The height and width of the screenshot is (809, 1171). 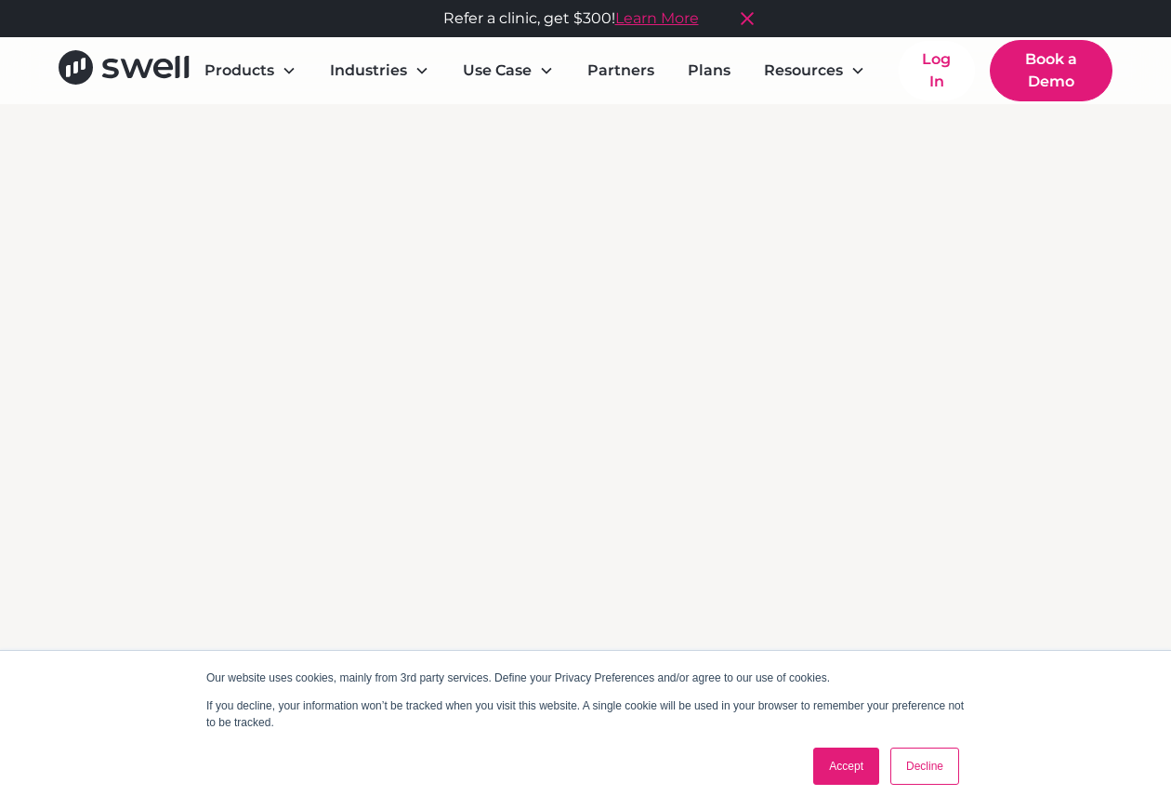 What do you see at coordinates (846, 766) in the screenshot?
I see `a: Accept` at bounding box center [846, 766].